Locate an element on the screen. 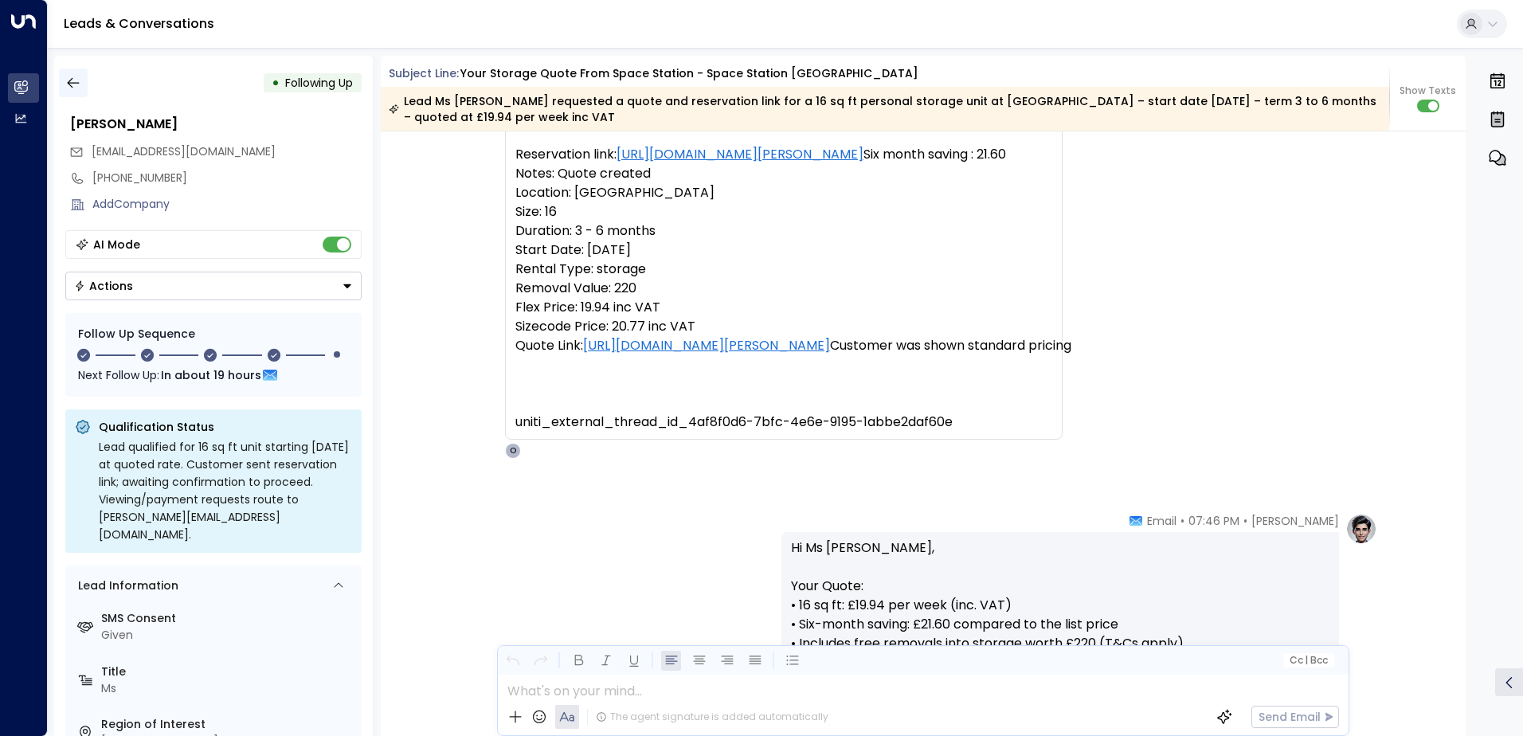 The image size is (1523, 736). span: Cc Bcc is located at coordinates (1308, 660).